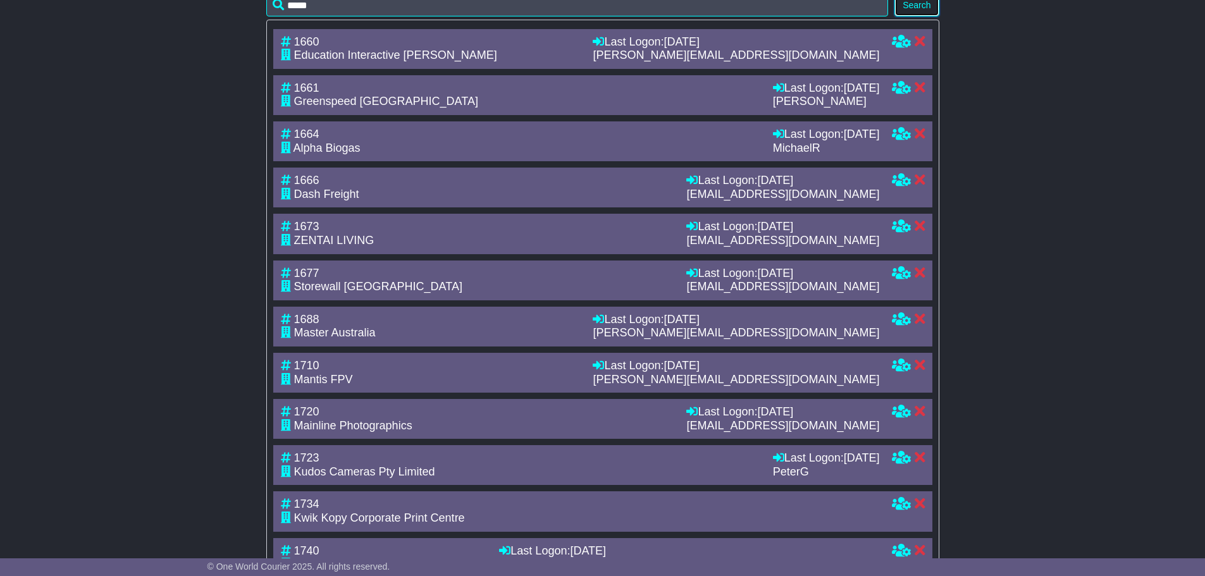 The height and width of the screenshot is (576, 1205). I want to click on span: 1720, so click(307, 412).